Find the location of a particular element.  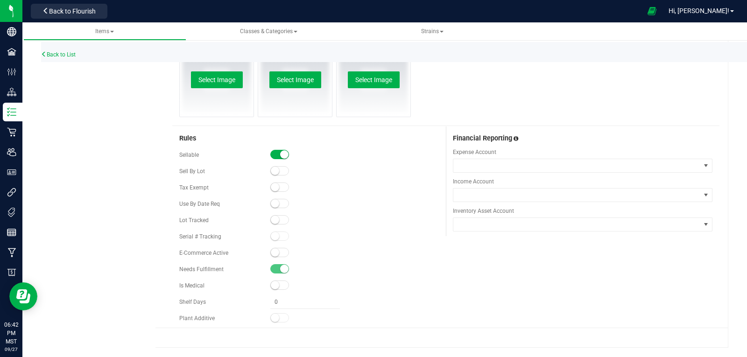

inline-svg: Configuration is located at coordinates (12, 72).